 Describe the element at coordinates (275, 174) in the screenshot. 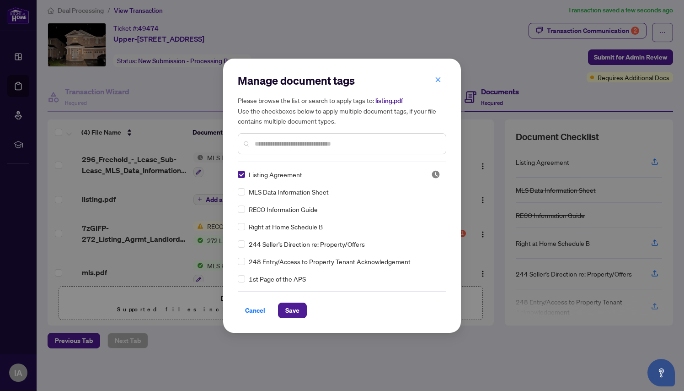

I see `span: Listing Agreement` at that location.